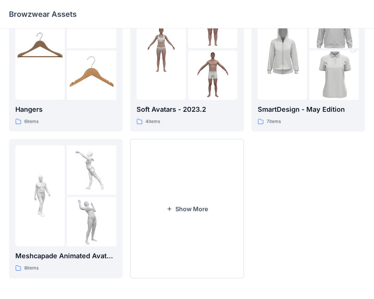  I want to click on button: Show More, so click(187, 209).